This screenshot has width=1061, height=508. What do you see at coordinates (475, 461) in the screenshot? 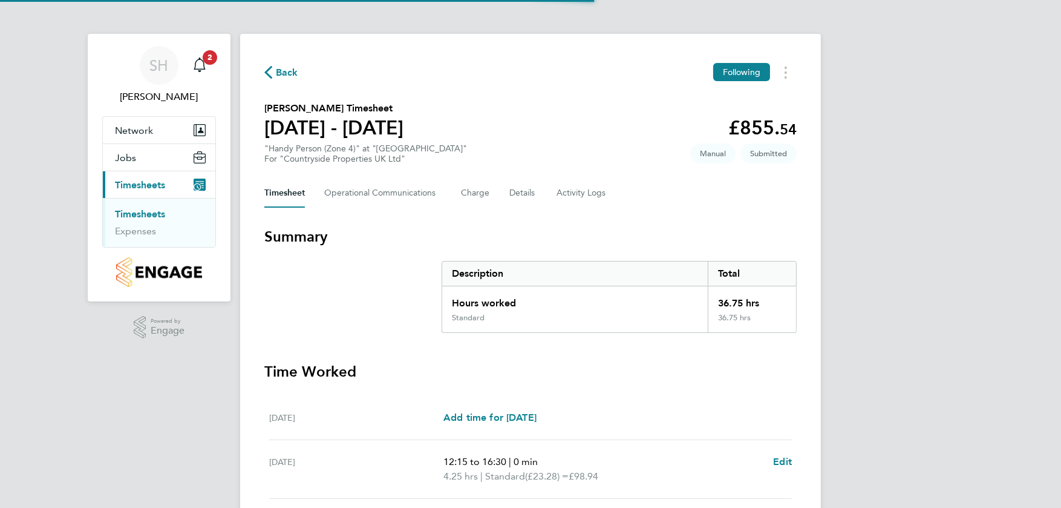
I see `span: 12:15 to 16:30` at bounding box center [475, 461].